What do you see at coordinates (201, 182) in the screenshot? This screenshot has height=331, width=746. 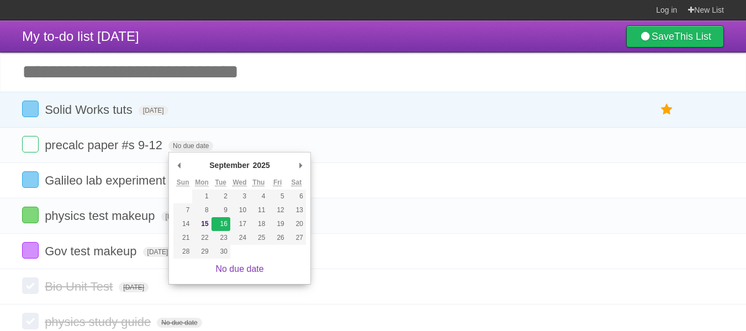 I see `abbr: Monday` at bounding box center [201, 182].